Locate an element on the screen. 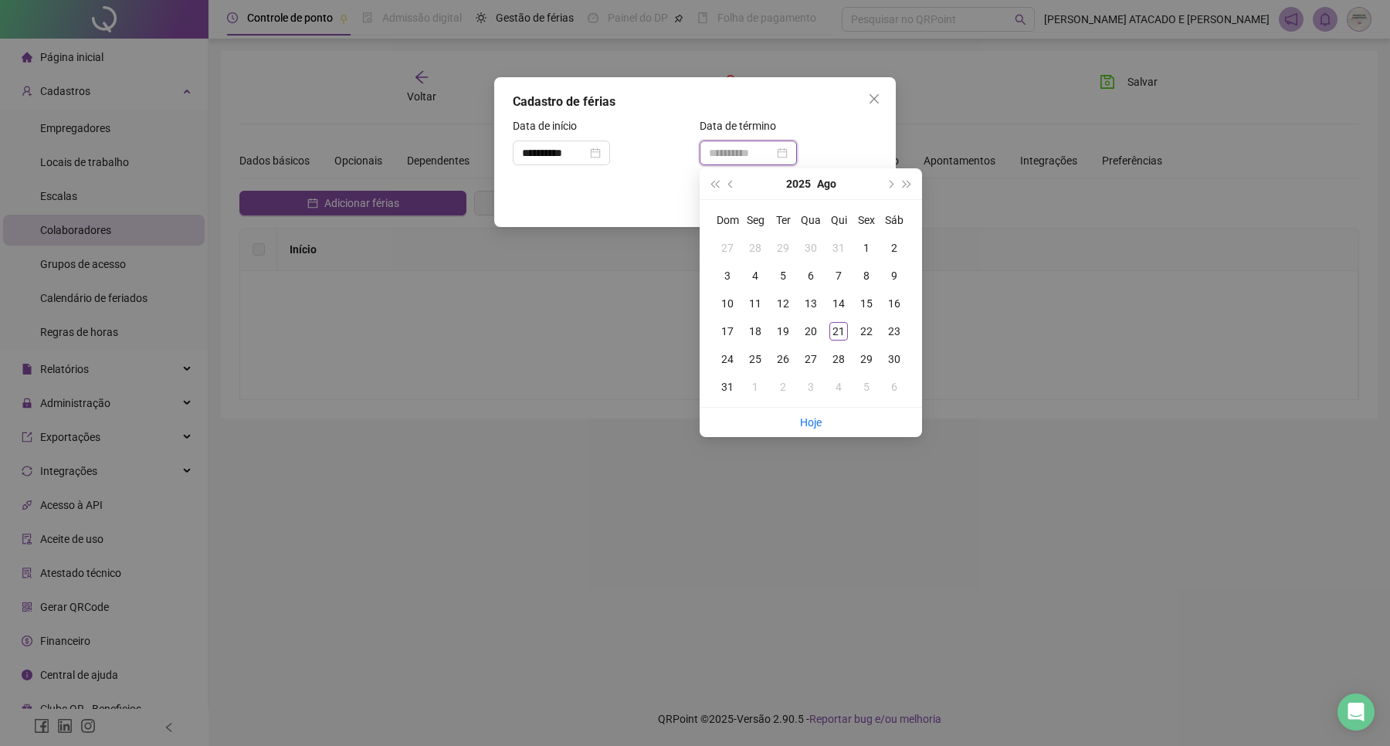  th: Ter is located at coordinates (783, 220).